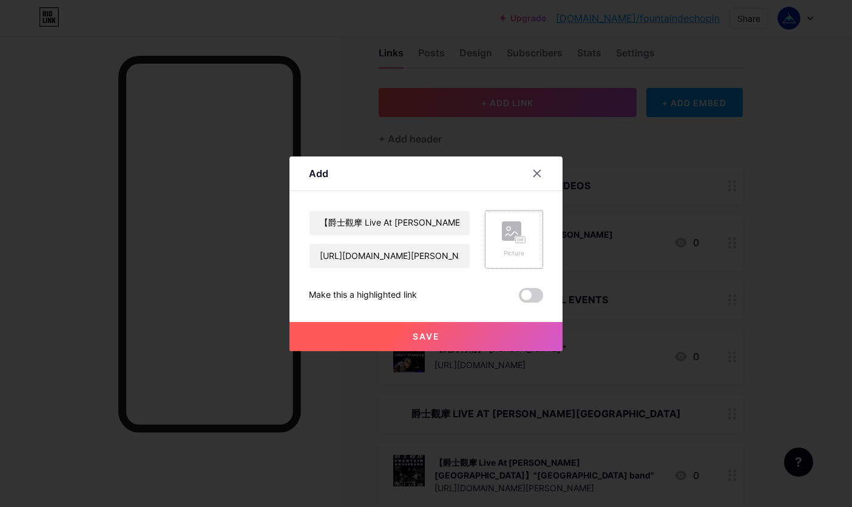  I want to click on div: Add, so click(319, 174).